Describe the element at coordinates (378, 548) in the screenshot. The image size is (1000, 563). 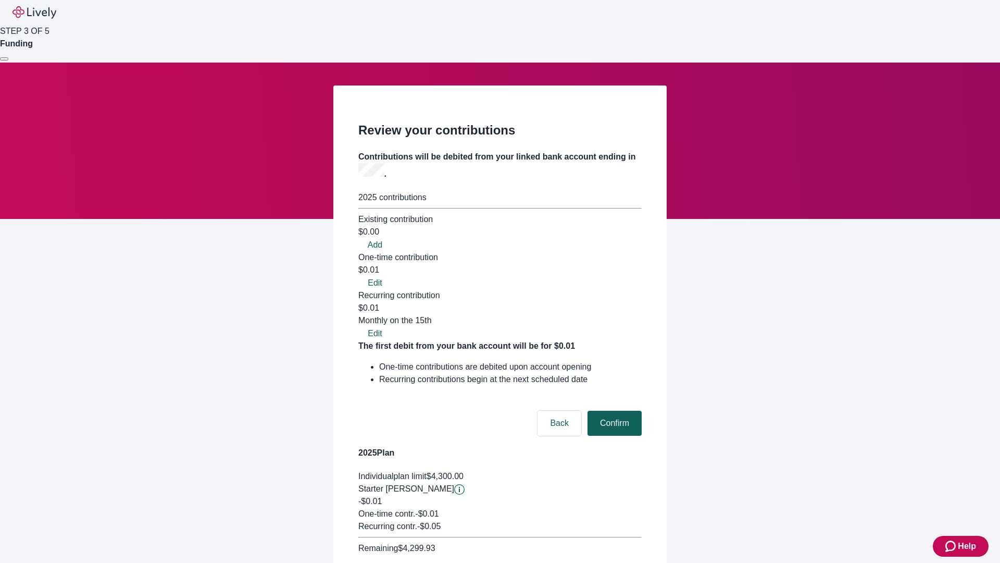
I see `span: Remaining` at that location.